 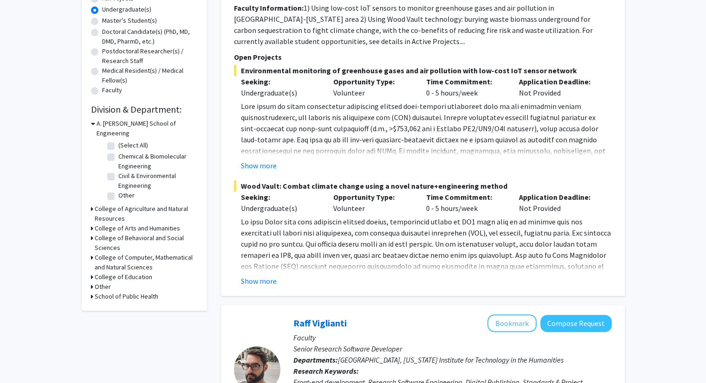 What do you see at coordinates (512, 323) in the screenshot?
I see `button: Add Raff Viglianti to Bookmarks` at bounding box center [512, 323].